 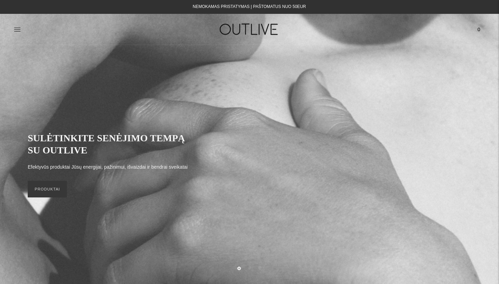 I want to click on img: OUTLIVE, so click(x=250, y=29).